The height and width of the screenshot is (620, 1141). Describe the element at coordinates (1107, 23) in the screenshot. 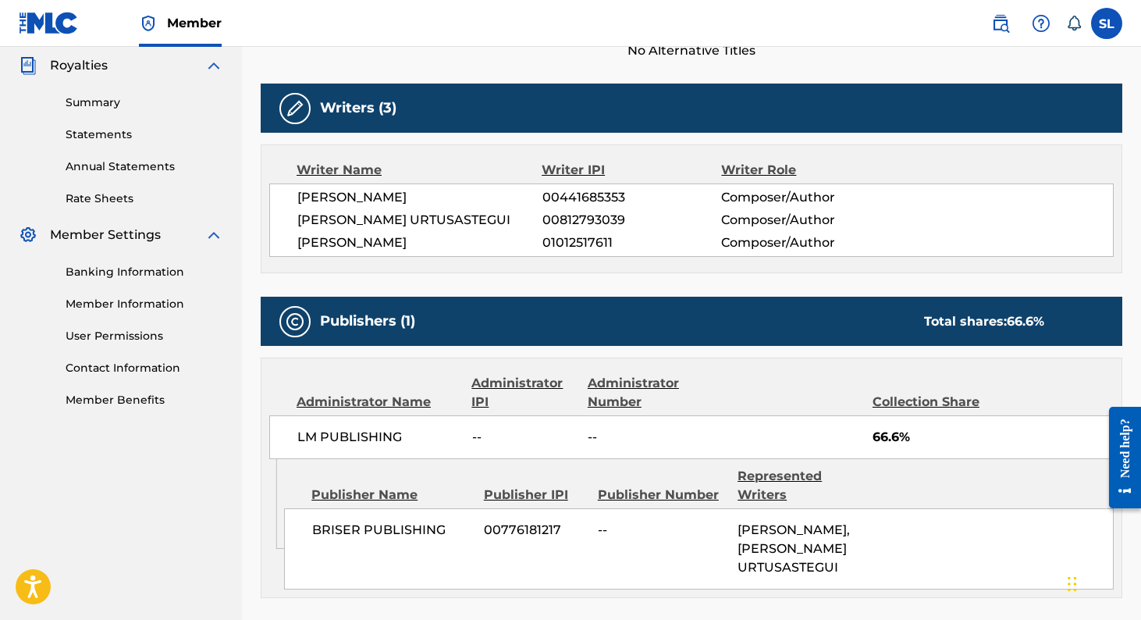

I see `div: User Menu` at that location.